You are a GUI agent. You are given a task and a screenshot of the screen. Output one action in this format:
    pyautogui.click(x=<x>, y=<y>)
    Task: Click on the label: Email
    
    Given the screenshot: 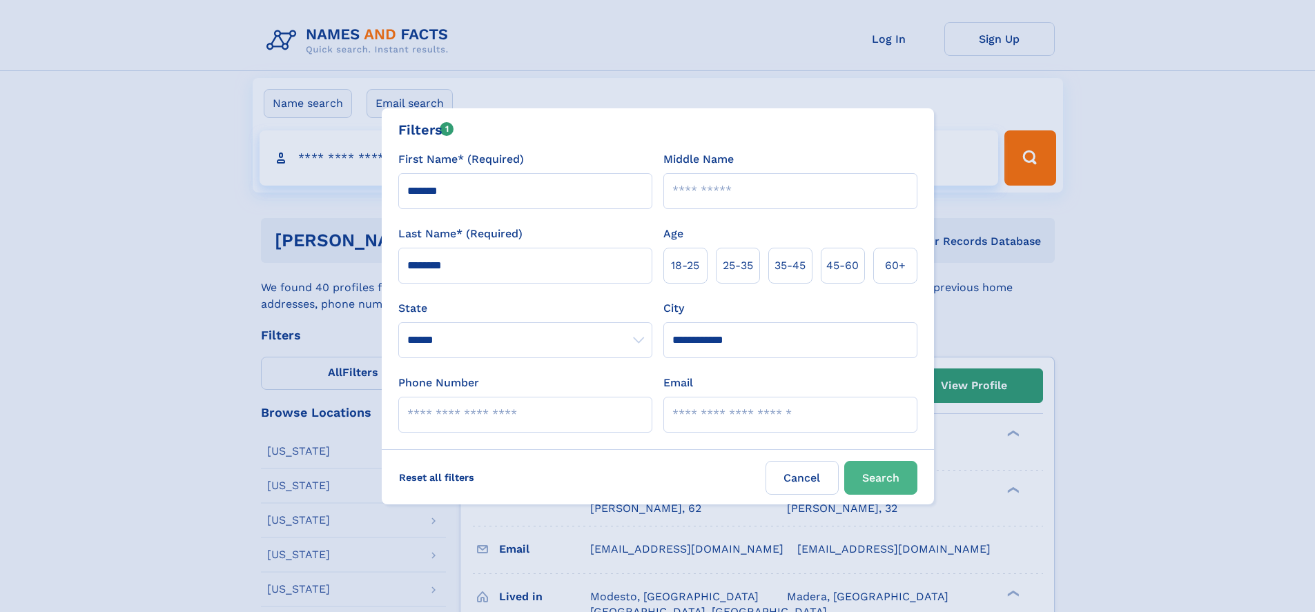 What is the action you would take?
    pyautogui.click(x=678, y=383)
    